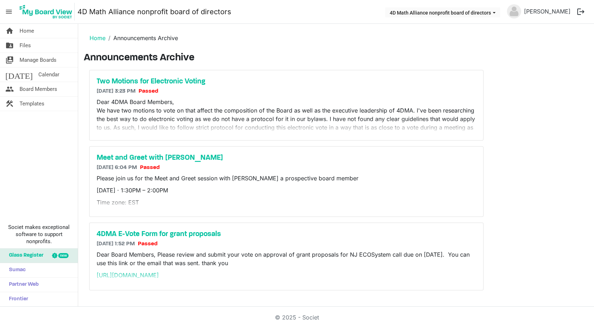 The width and height of the screenshot is (594, 328). Describe the element at coordinates (38, 89) in the screenshot. I see `span: Board Members` at that location.